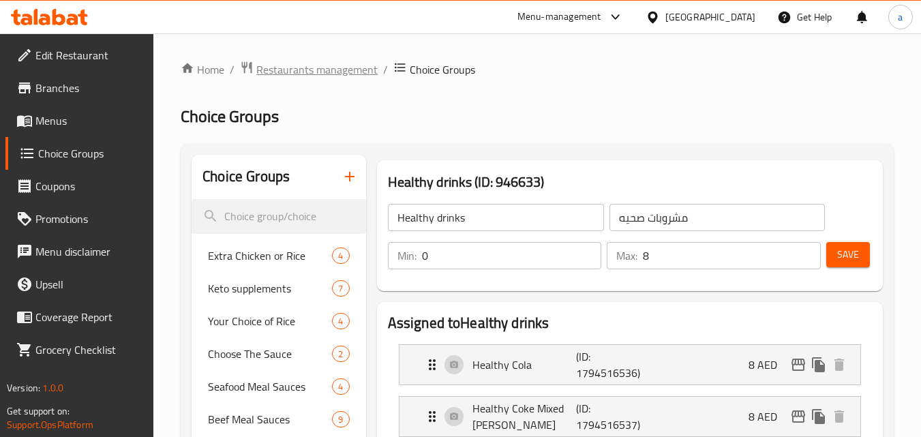 The width and height of the screenshot is (921, 437). What do you see at coordinates (53, 388) in the screenshot?
I see `span: 1.0.0` at bounding box center [53, 388].